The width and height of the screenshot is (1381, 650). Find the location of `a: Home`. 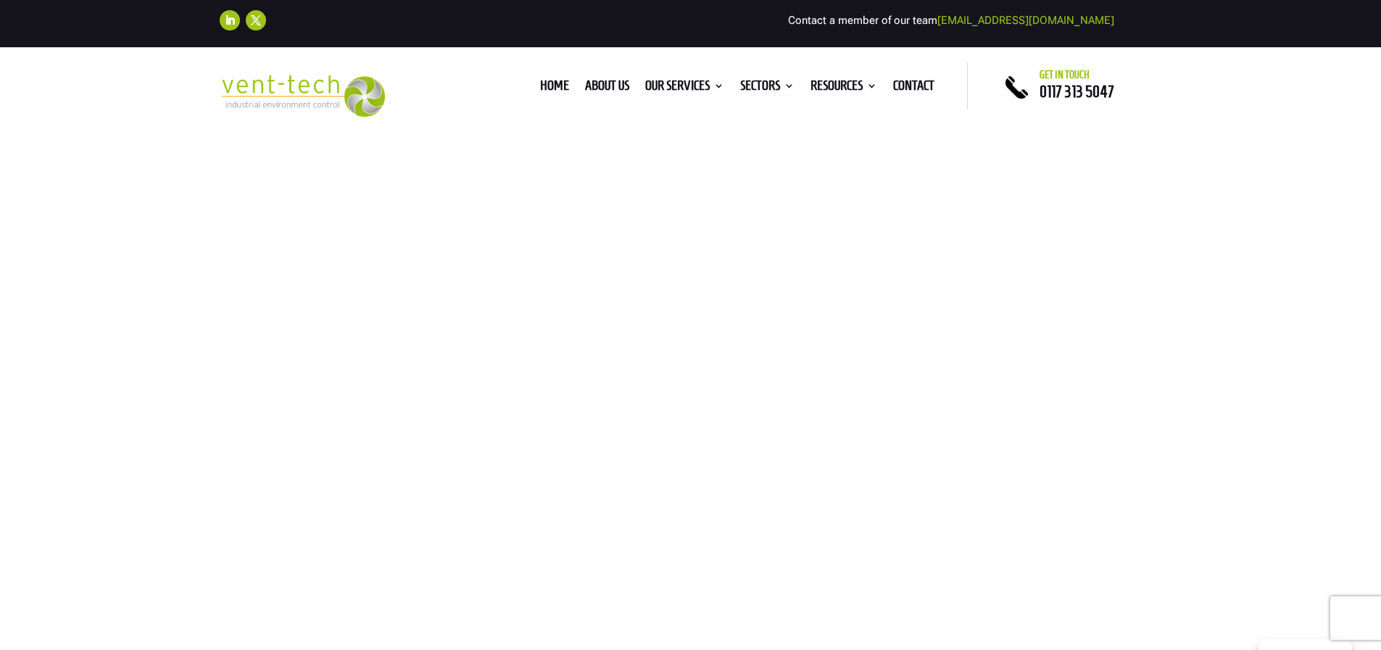

a: Home is located at coordinates (555, 88).